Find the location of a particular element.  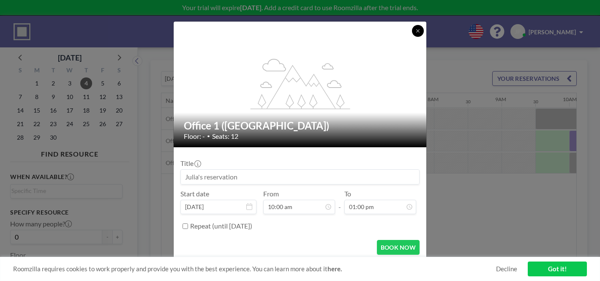

span: Seats: 12 is located at coordinates (225, 136).